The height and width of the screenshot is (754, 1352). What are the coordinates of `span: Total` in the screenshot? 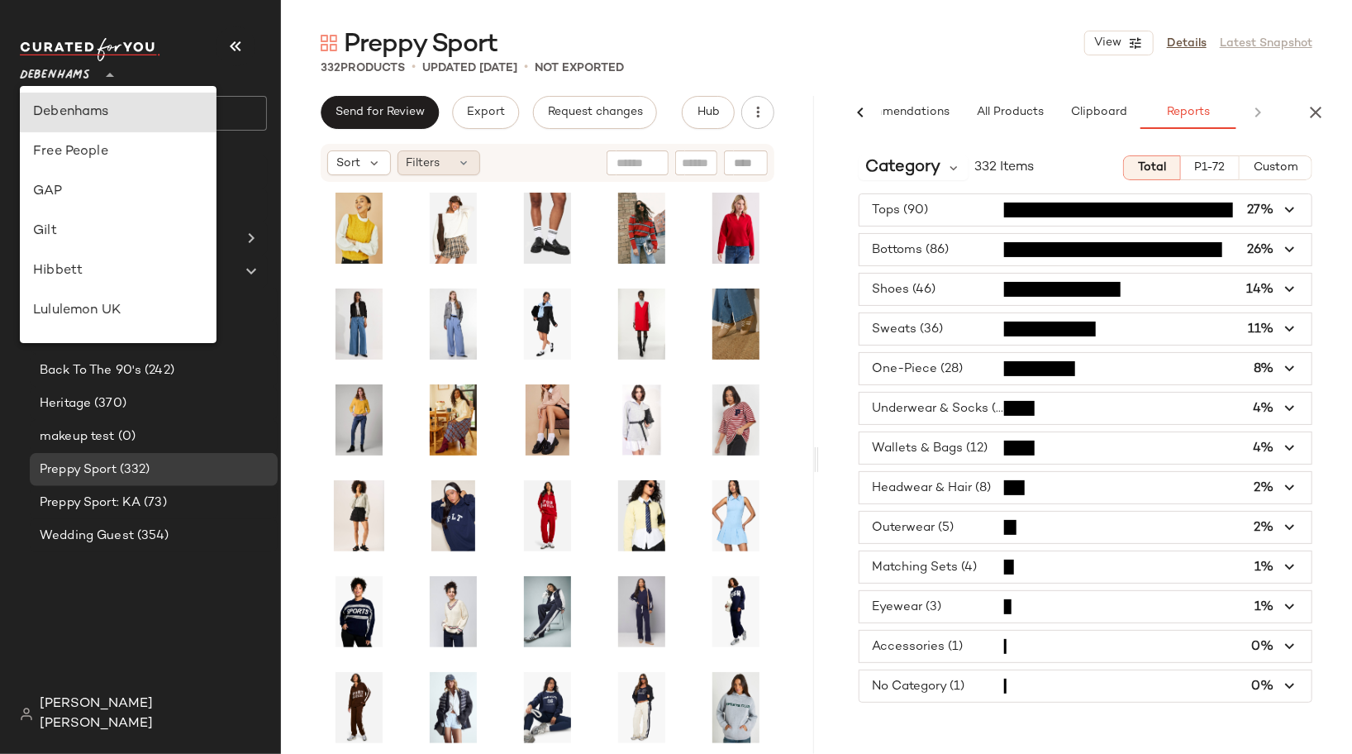 It's located at (1151, 168).